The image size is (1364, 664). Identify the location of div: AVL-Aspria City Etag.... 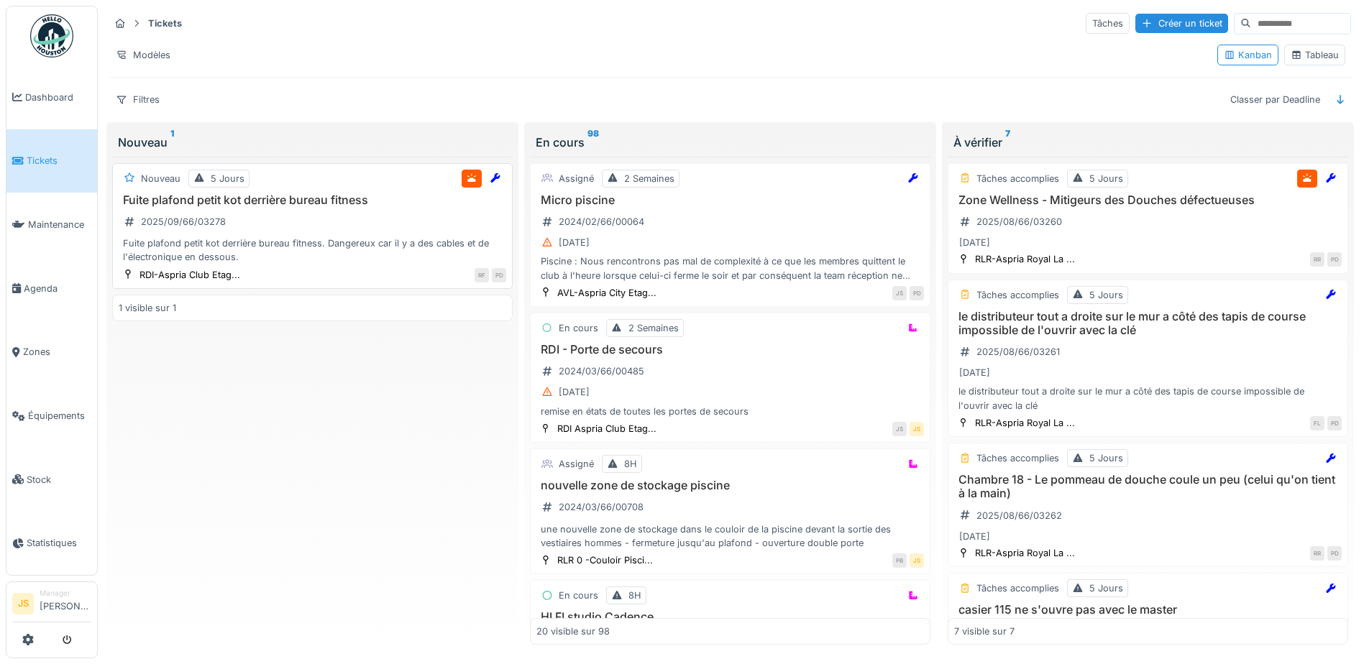
(607, 293).